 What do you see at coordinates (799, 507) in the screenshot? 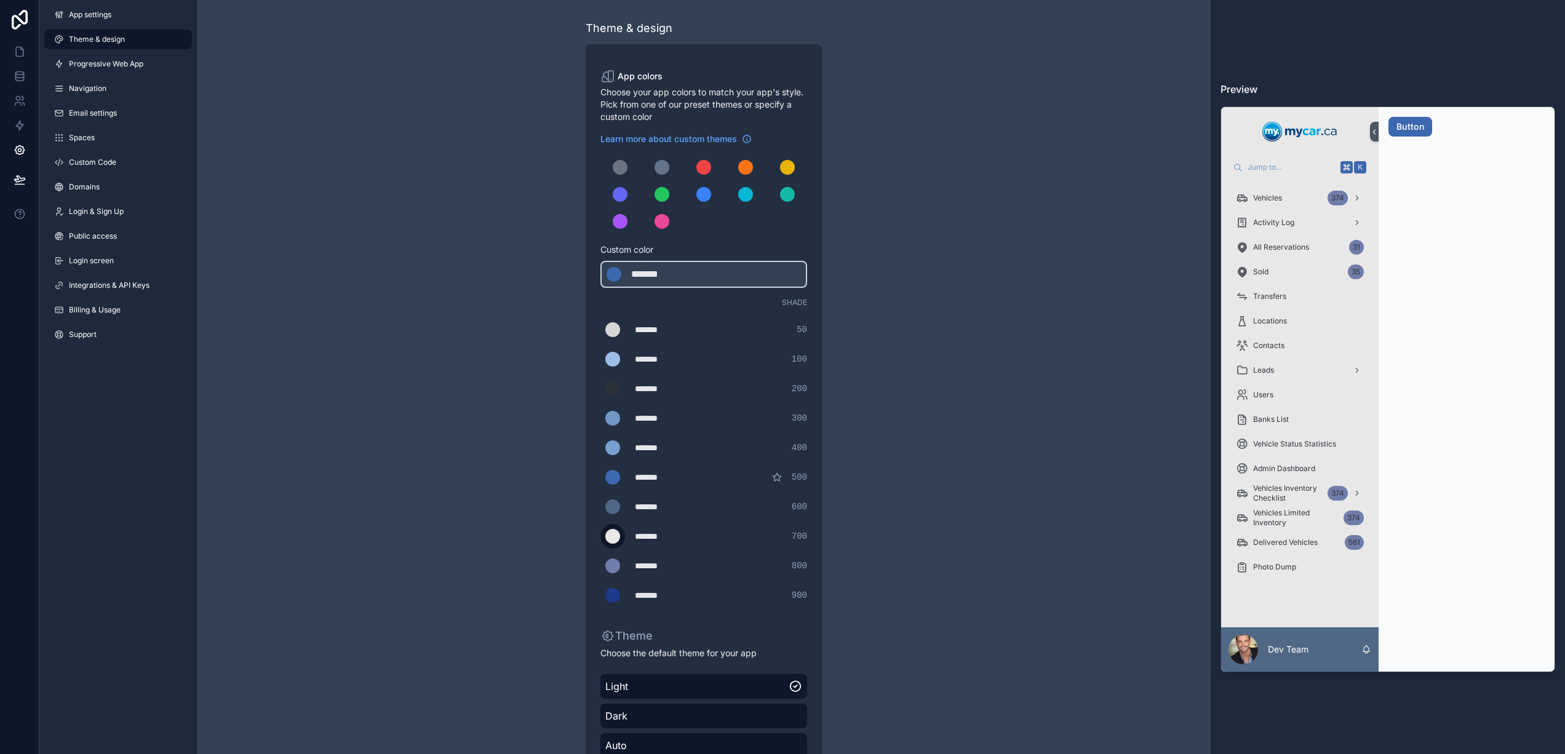
I see `span: 600` at bounding box center [799, 507].